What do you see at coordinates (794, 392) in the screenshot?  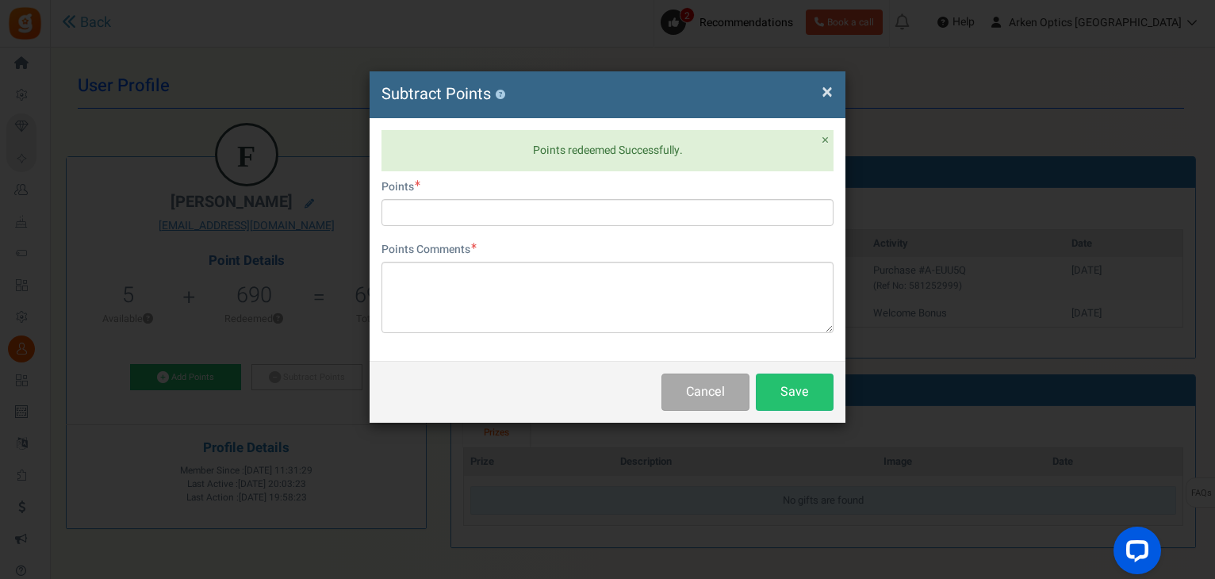 I see `button: Save` at bounding box center [794, 392].